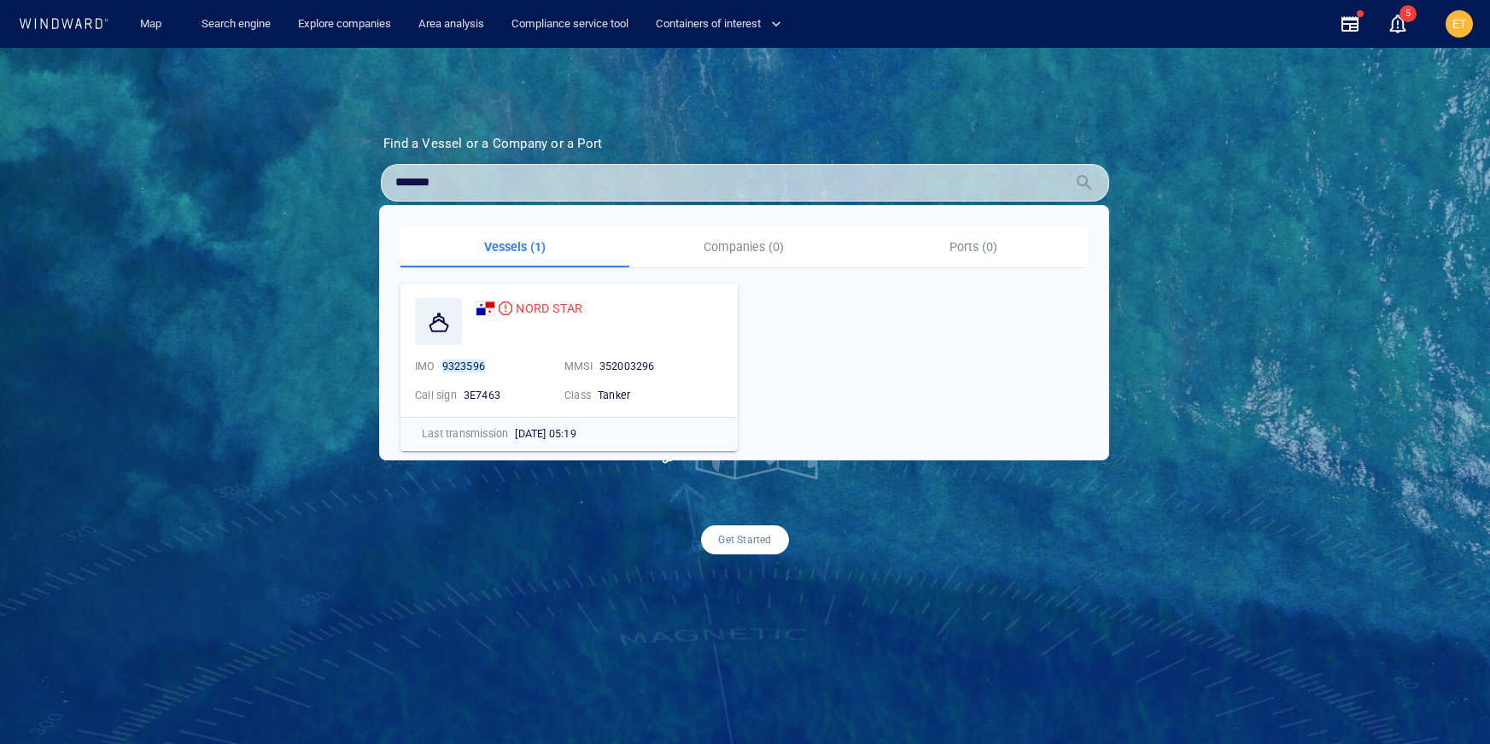 This screenshot has width=1490, height=744. I want to click on span: 3E7463, so click(482, 395).